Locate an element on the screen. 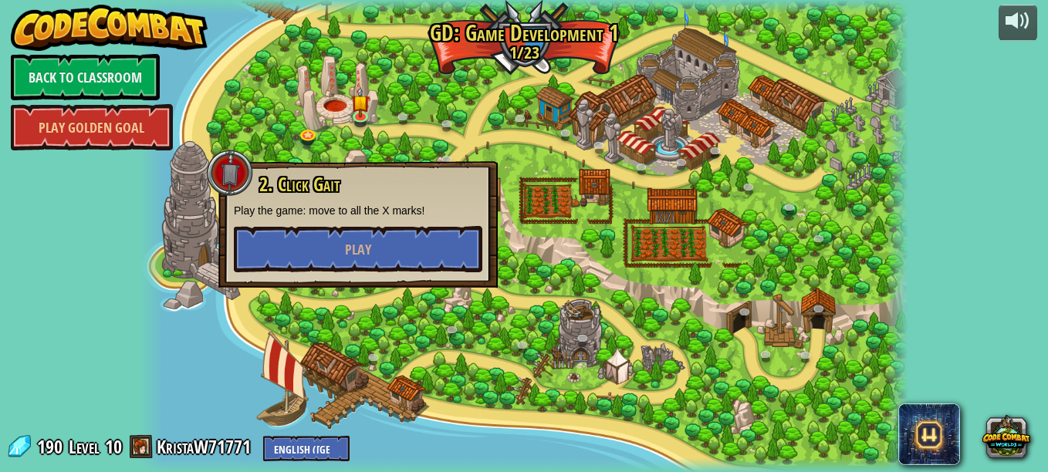  a: KristaW71771 is located at coordinates (206, 447).